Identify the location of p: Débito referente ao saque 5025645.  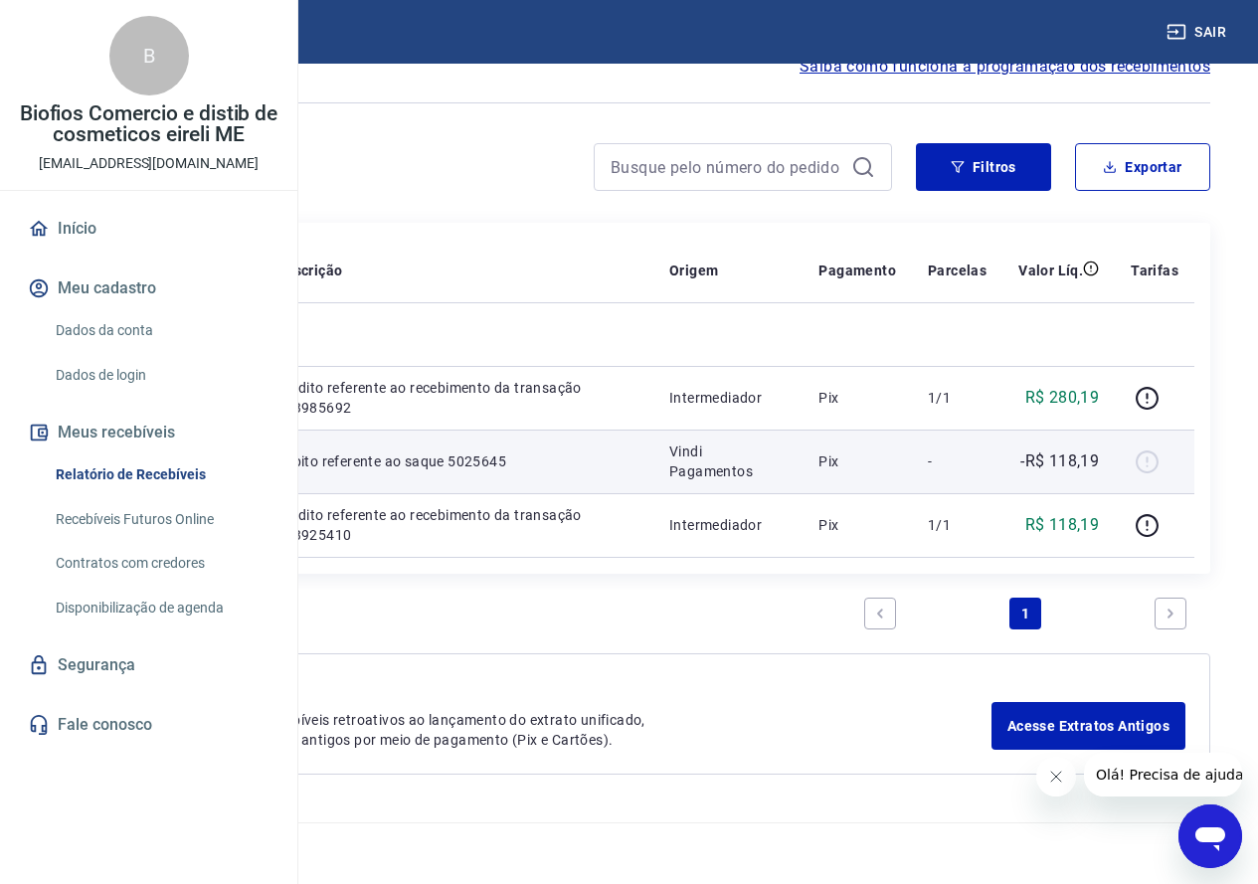
(456, 461).